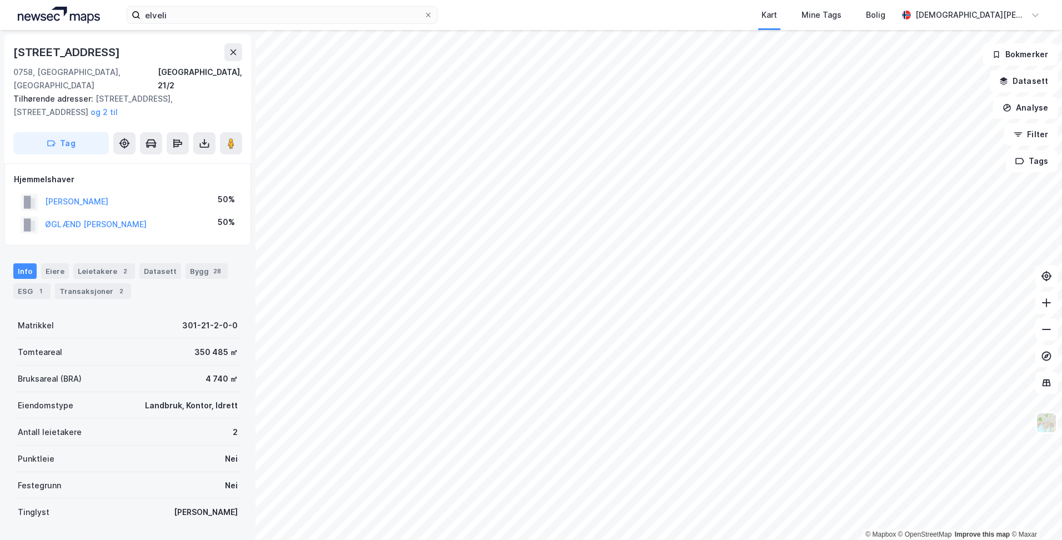  I want to click on div: Hjemmelshaver, so click(128, 179).